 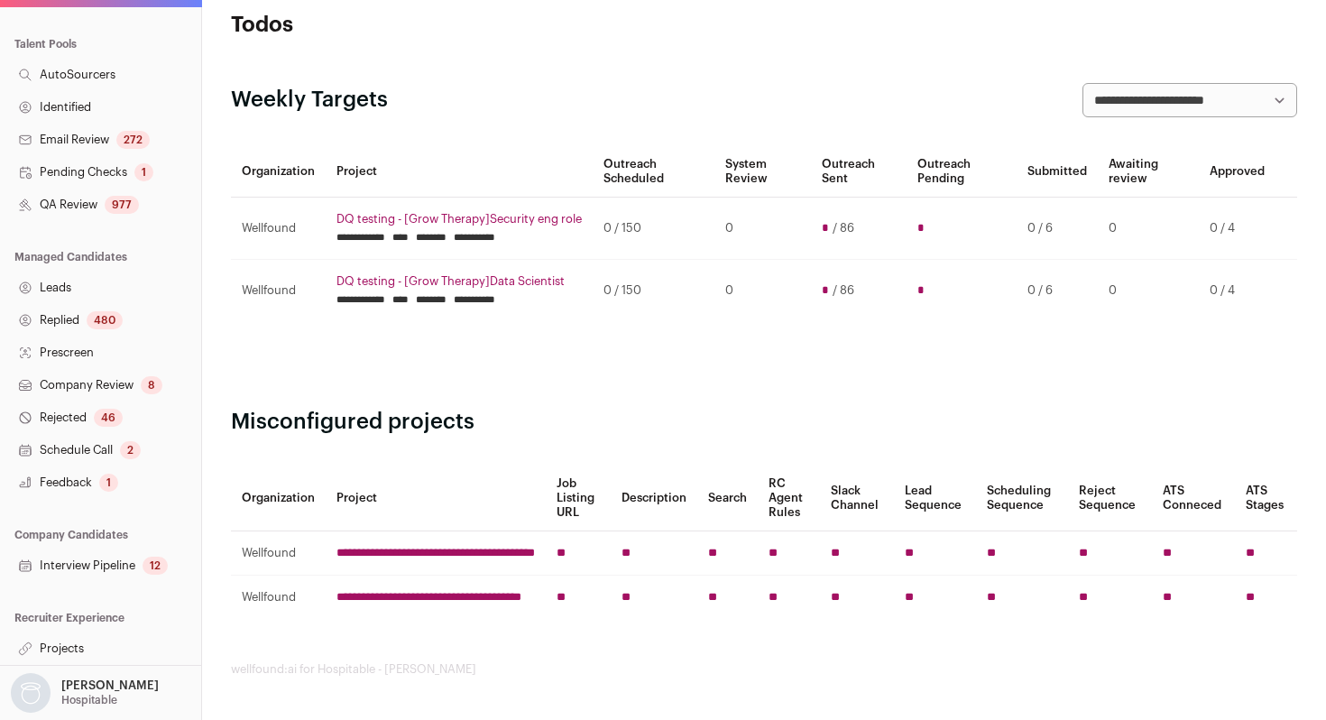 What do you see at coordinates (130, 450) in the screenshot?
I see `div: 2` at bounding box center [130, 450].